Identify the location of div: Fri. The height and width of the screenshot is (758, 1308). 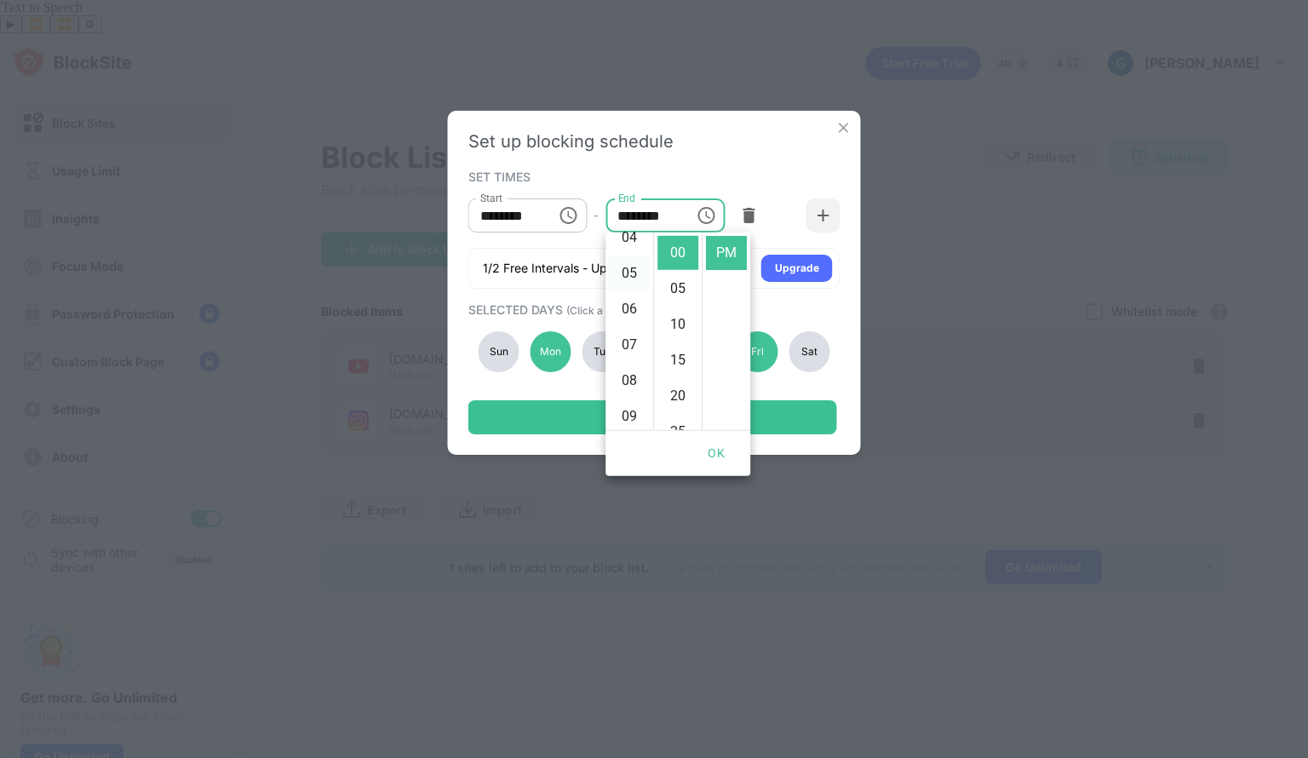
(758, 352).